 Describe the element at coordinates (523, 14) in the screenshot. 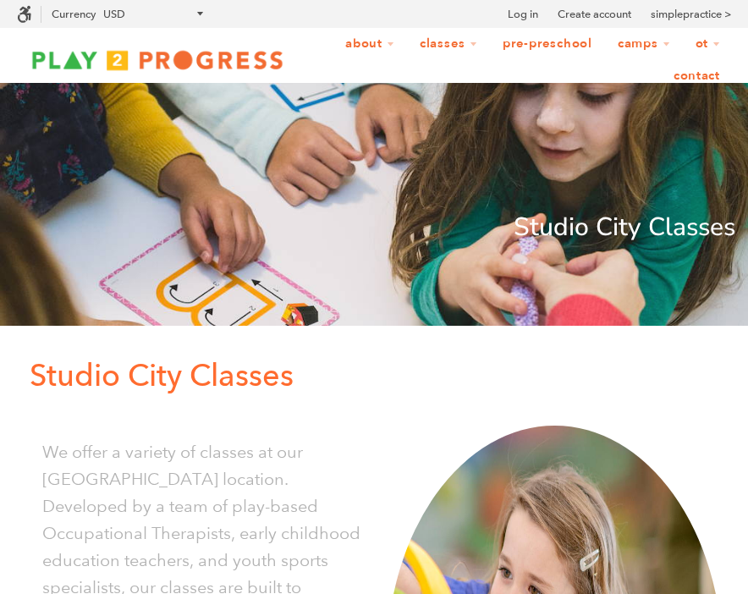

I see `a: Log in` at that location.